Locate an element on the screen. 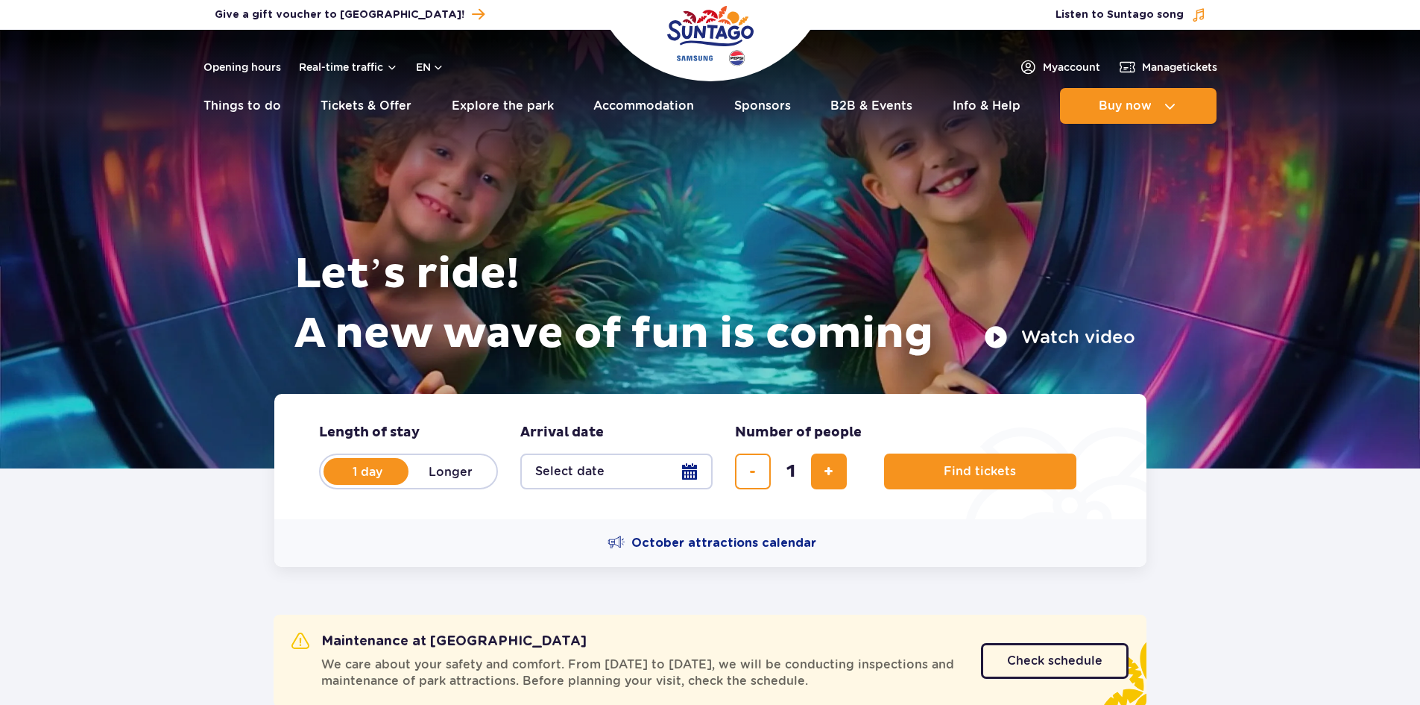 This screenshot has width=1420, height=705. a: B2B & Events is located at coordinates (872, 106).